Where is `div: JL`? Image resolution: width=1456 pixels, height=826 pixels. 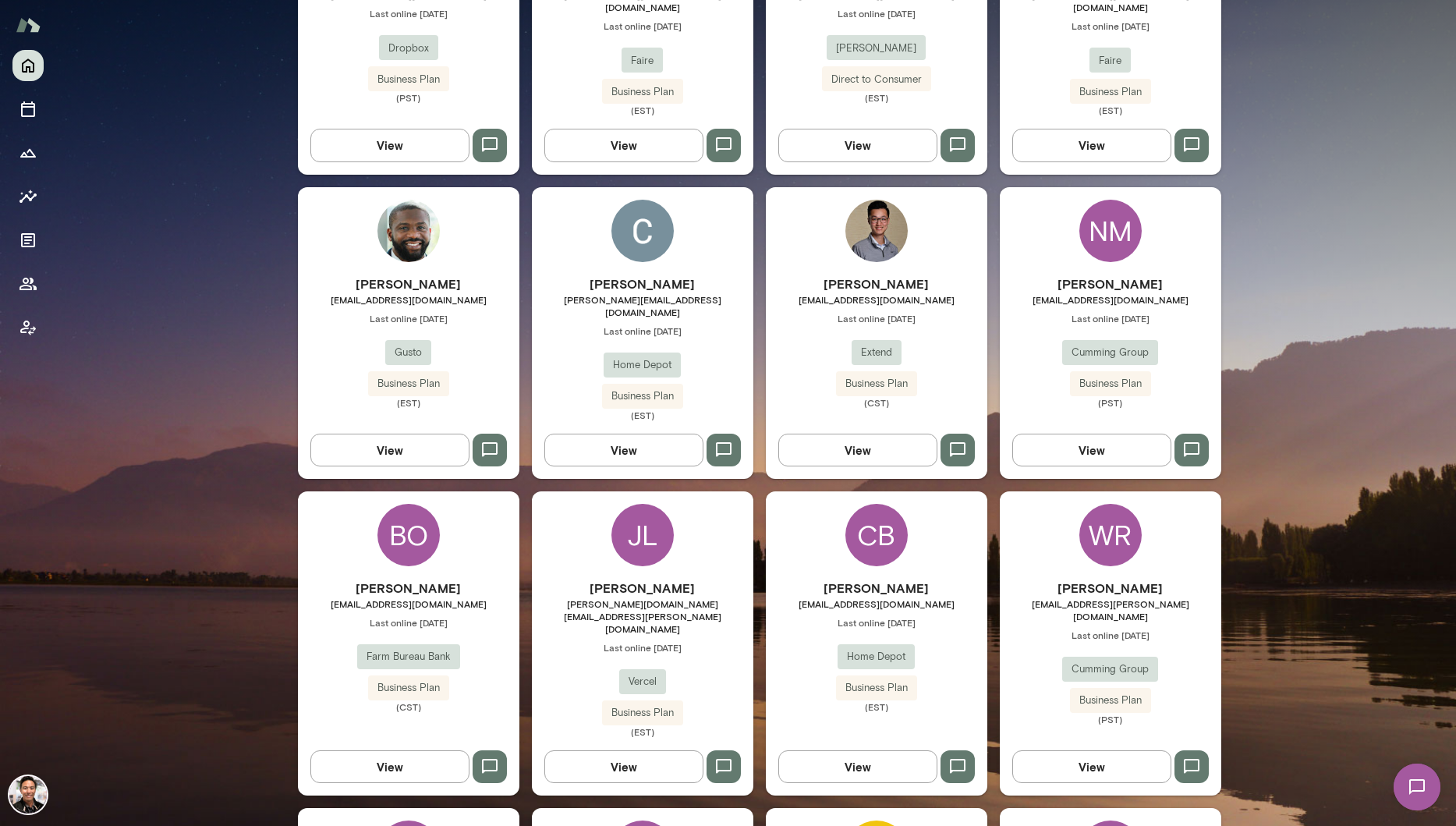 div: JL is located at coordinates (643, 535).